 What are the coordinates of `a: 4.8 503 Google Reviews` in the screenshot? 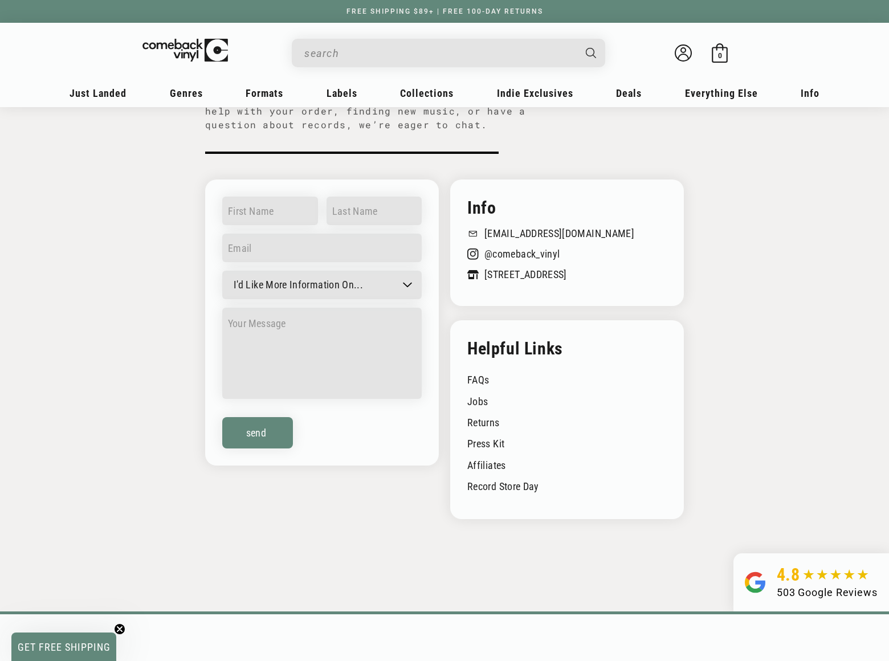 It's located at (811, 583).